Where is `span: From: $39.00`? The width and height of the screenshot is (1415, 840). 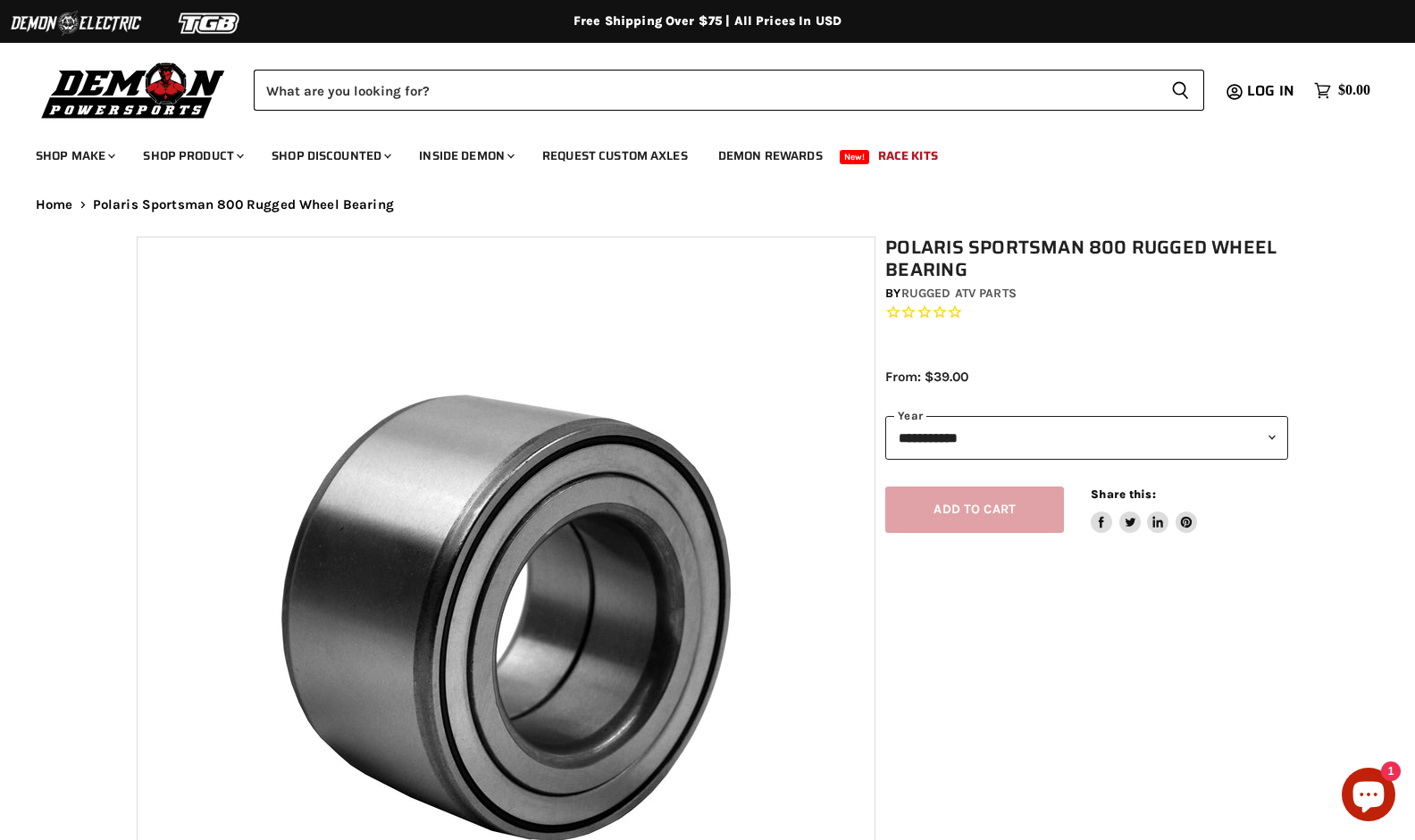 span: From: $39.00 is located at coordinates (927, 377).